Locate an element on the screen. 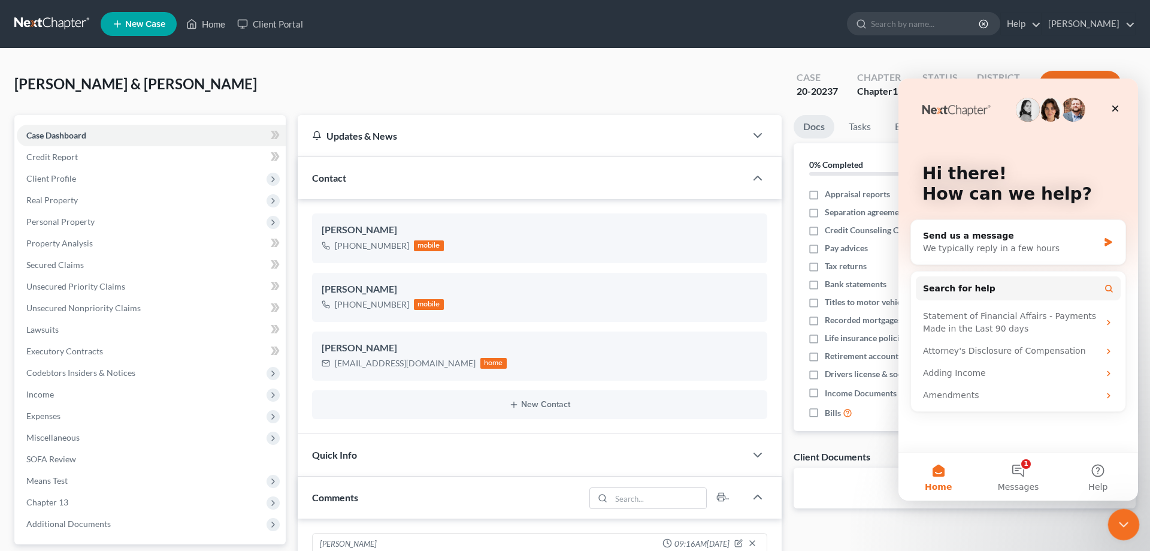 The height and width of the screenshot is (551, 1150). span: Credit Counseling Certificate is located at coordinates (878, 230).